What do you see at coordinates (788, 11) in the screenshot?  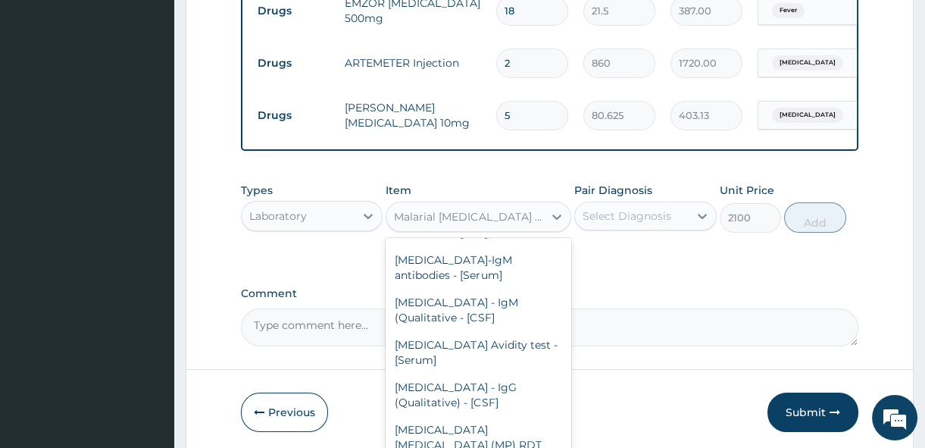 I see `span: Fever` at bounding box center [788, 11].